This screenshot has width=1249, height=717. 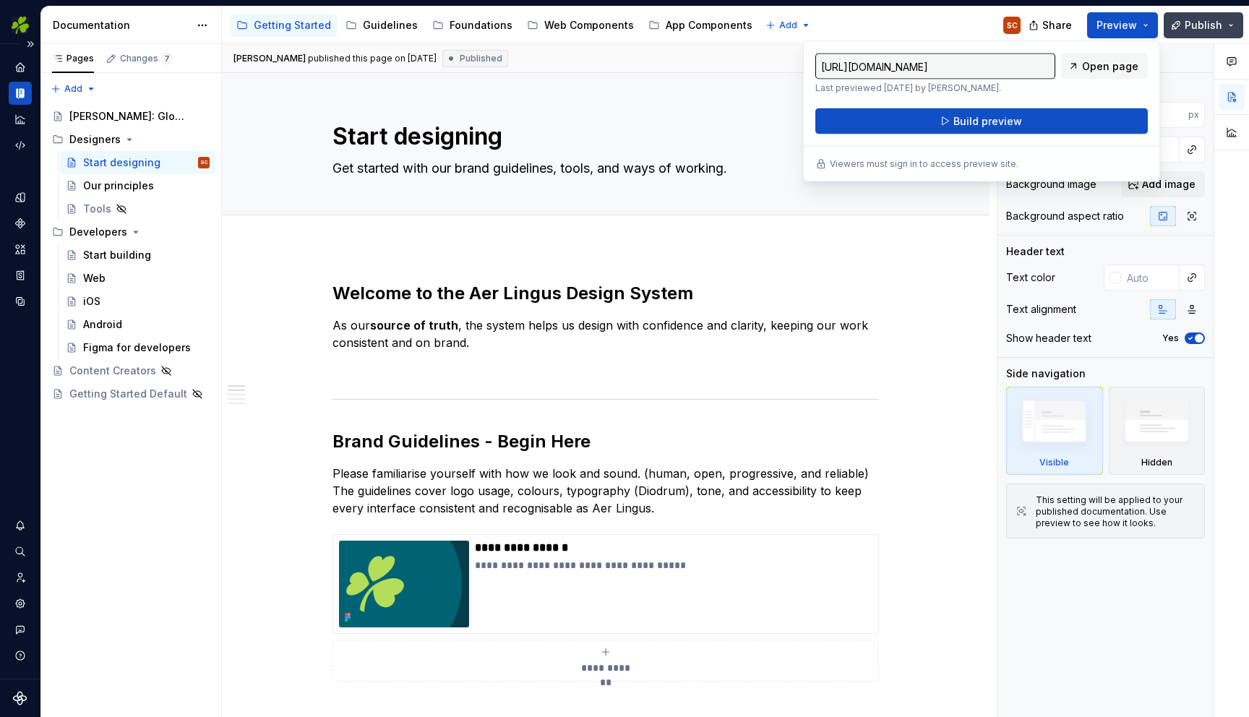 I want to click on span: Publish, so click(x=1203, y=25).